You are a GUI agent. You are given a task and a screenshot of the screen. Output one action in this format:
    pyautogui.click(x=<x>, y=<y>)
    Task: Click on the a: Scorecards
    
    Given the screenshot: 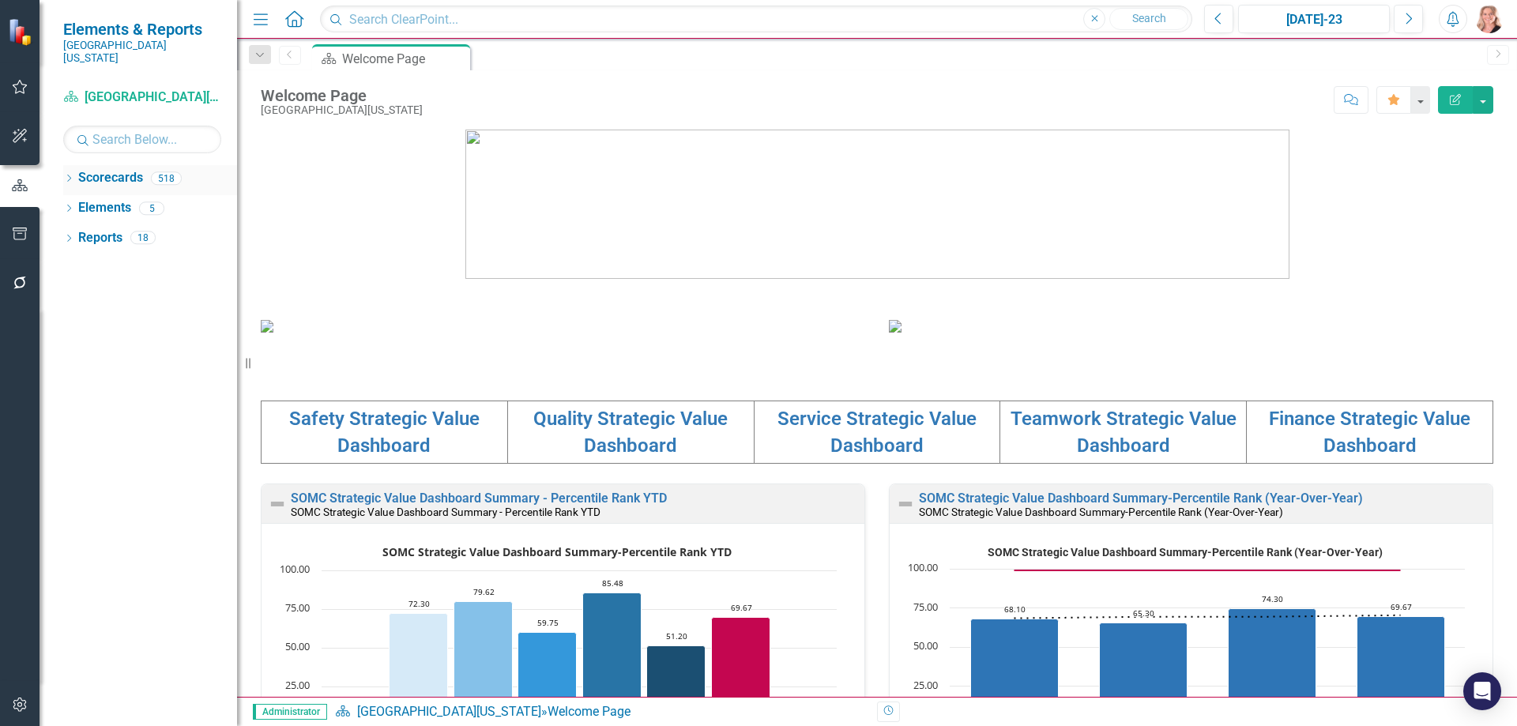 What is the action you would take?
    pyautogui.click(x=111, y=178)
    